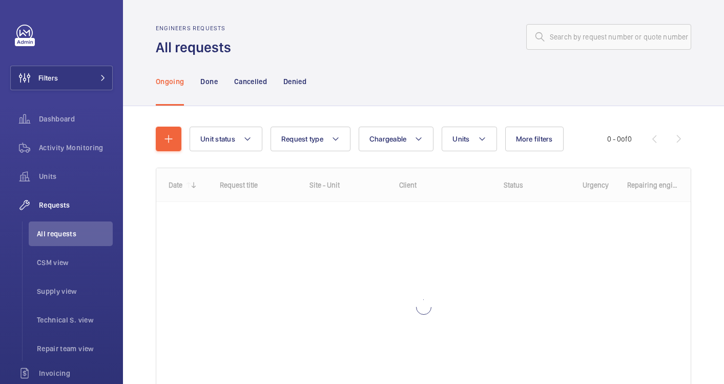 The height and width of the screenshot is (384, 724). I want to click on h1: All requests, so click(196, 47).